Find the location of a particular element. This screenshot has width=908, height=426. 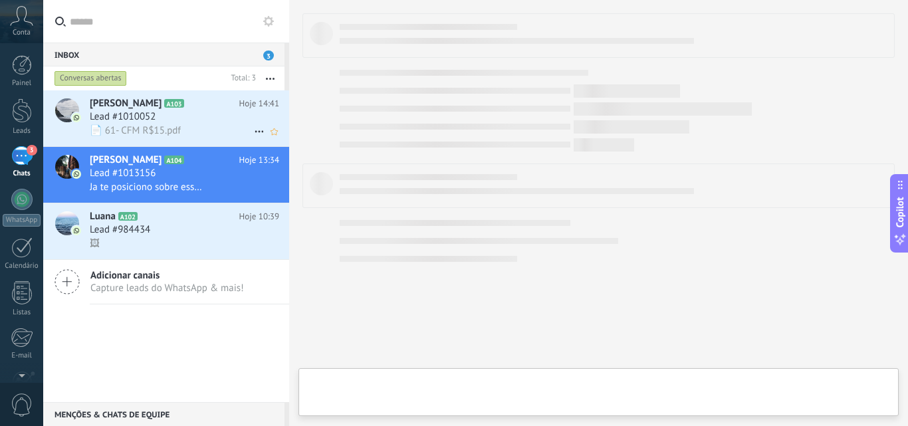

div: Chats is located at coordinates (22, 173).